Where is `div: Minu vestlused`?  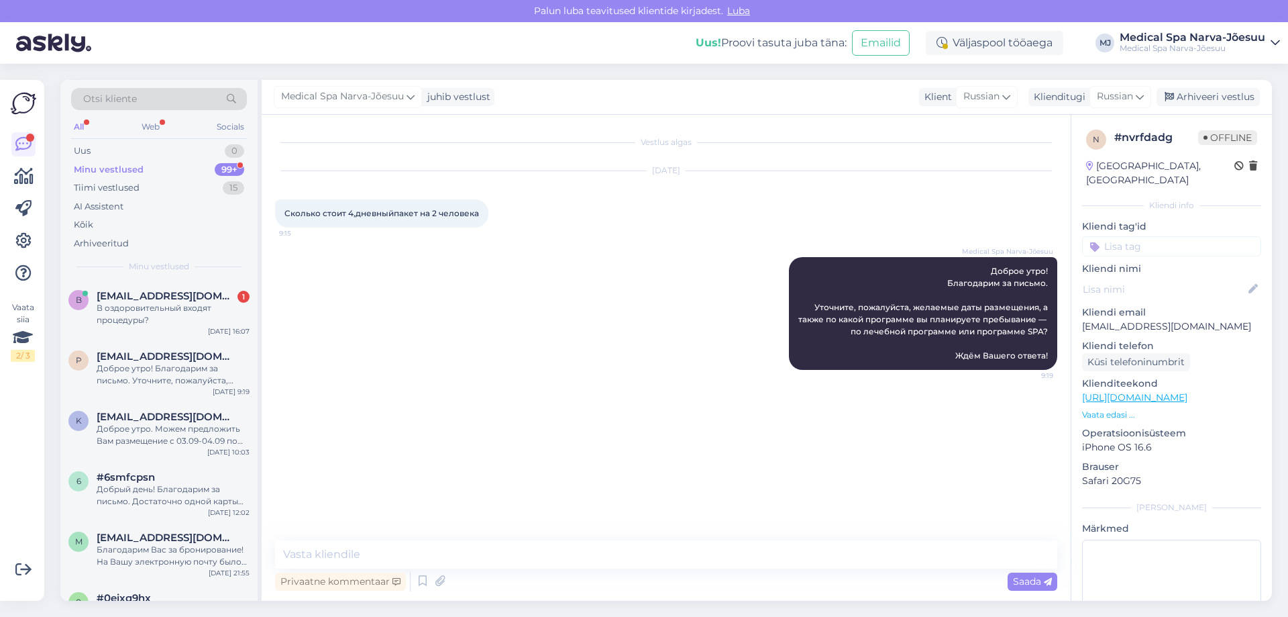
div: Minu vestlused is located at coordinates (109, 170).